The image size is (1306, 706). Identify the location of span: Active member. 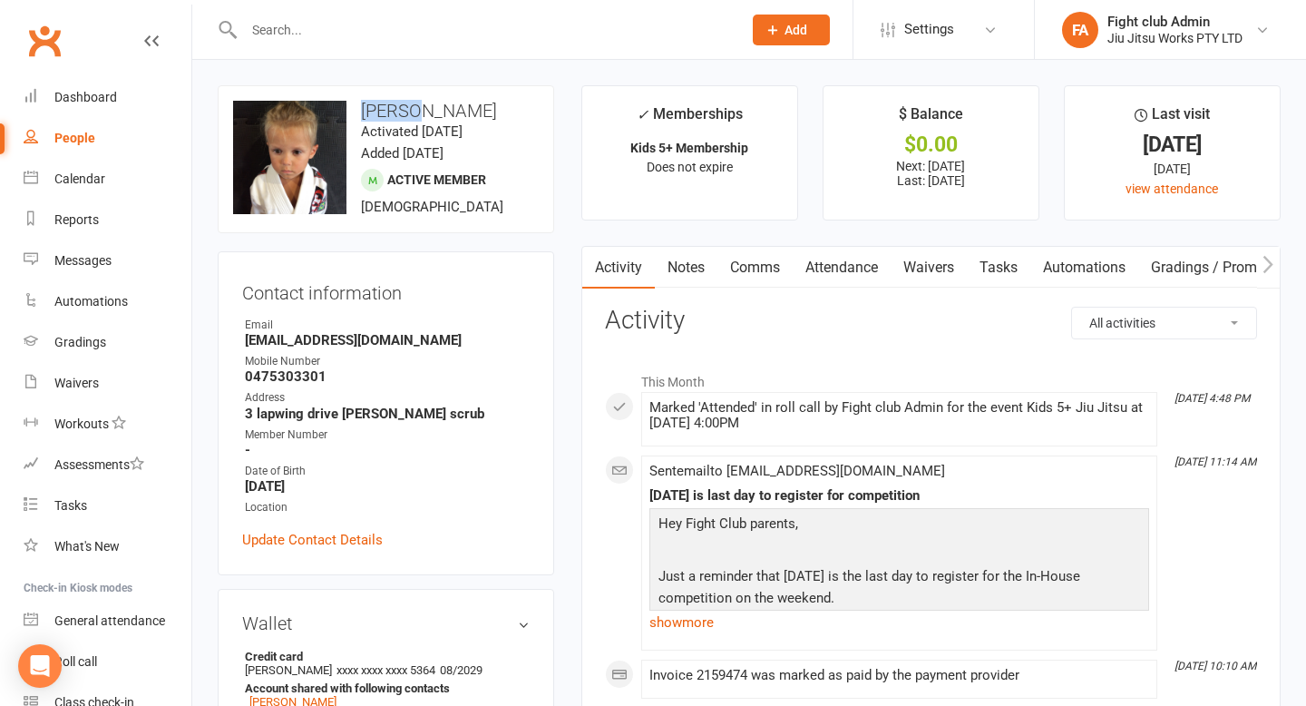
(436, 180).